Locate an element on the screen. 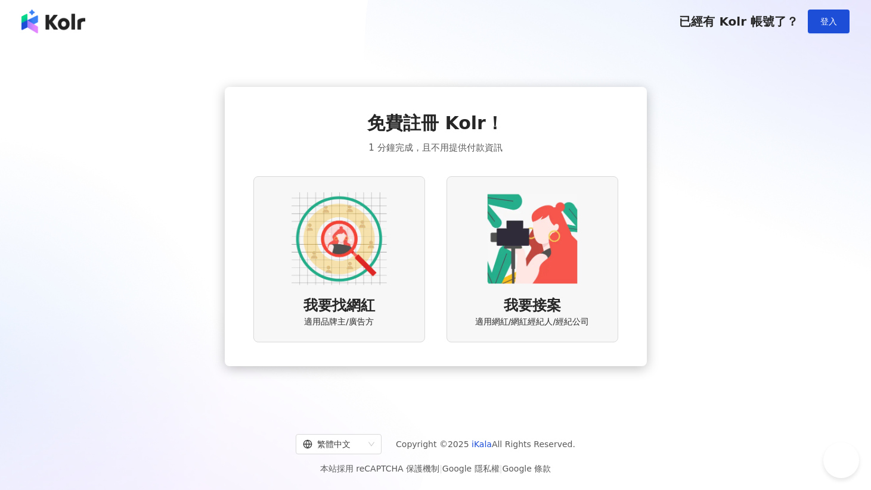 The height and width of the screenshot is (490, 871). a: Google 隱私權 is located at coordinates (471, 469).